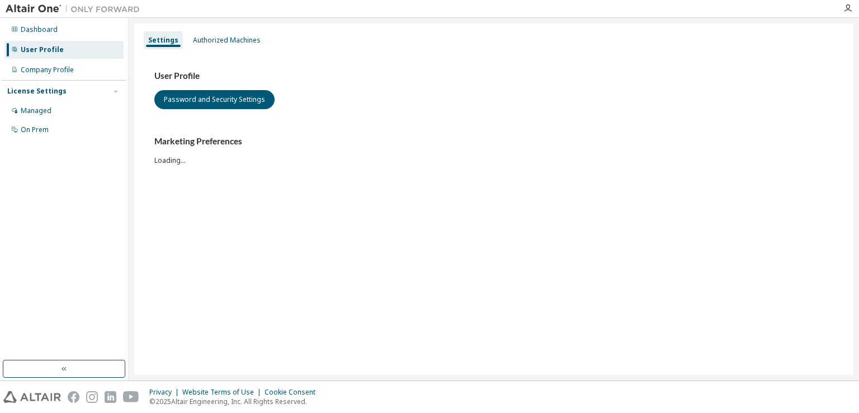 The height and width of the screenshot is (413, 859). What do you see at coordinates (110, 396) in the screenshot?
I see `img: linkedin.svg` at bounding box center [110, 396].